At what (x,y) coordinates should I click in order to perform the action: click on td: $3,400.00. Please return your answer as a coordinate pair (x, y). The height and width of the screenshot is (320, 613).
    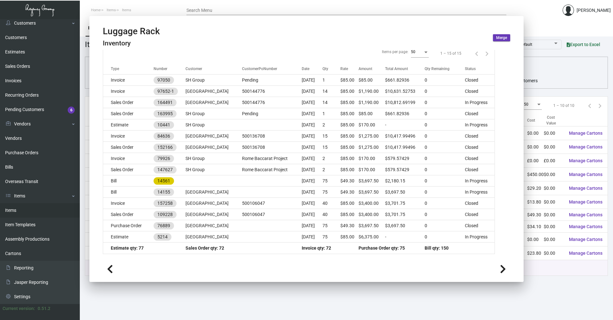
    Looking at the image, I should click on (372, 214).